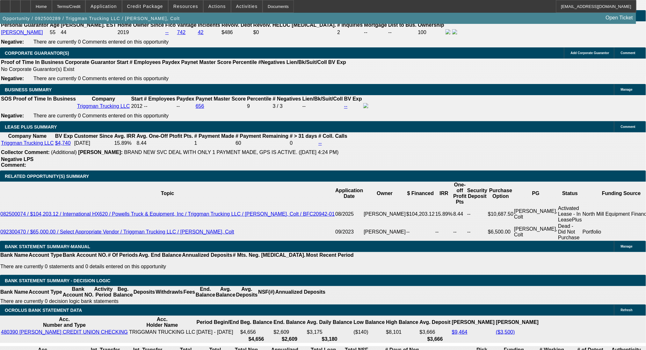  Describe the element at coordinates (90, 62) in the screenshot. I see `b: Corporate Guarantor` at that location.